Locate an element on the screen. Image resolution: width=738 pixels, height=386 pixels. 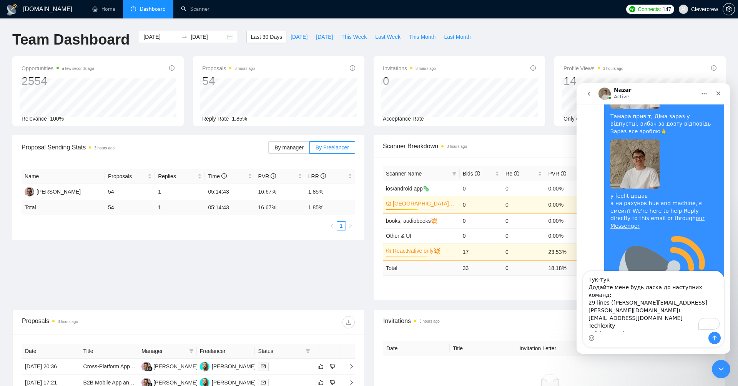
td: Cross-Platform App and Website Development is located at coordinates (110, 367).